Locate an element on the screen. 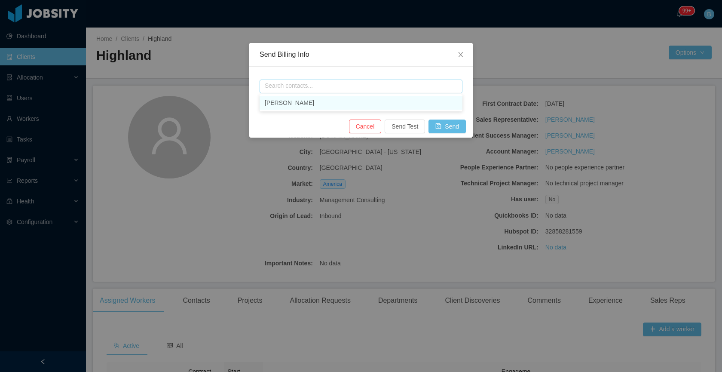 Image resolution: width=722 pixels, height=372 pixels. button: Send Test is located at coordinates (405, 126).